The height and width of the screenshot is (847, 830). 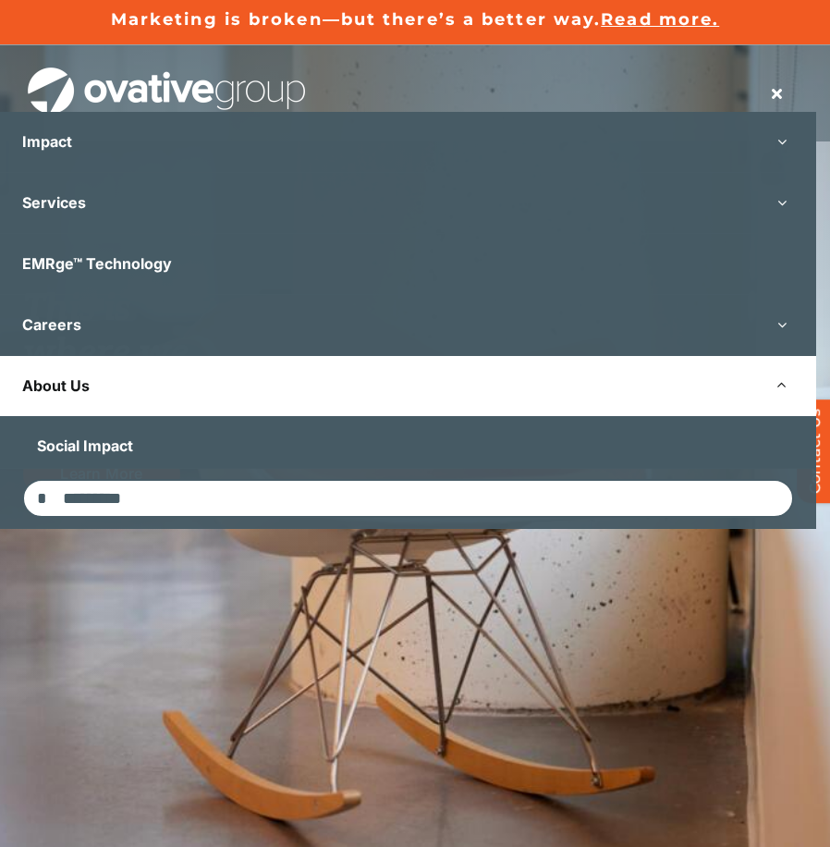 What do you see at coordinates (782, 202) in the screenshot?
I see `button: Open submenu of Services` at bounding box center [782, 202].